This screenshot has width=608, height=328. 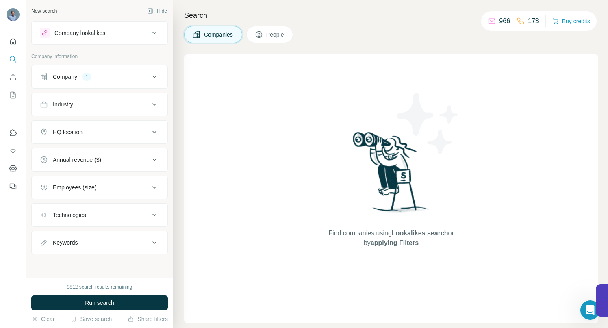 I want to click on button: Keywords, so click(x=100, y=243).